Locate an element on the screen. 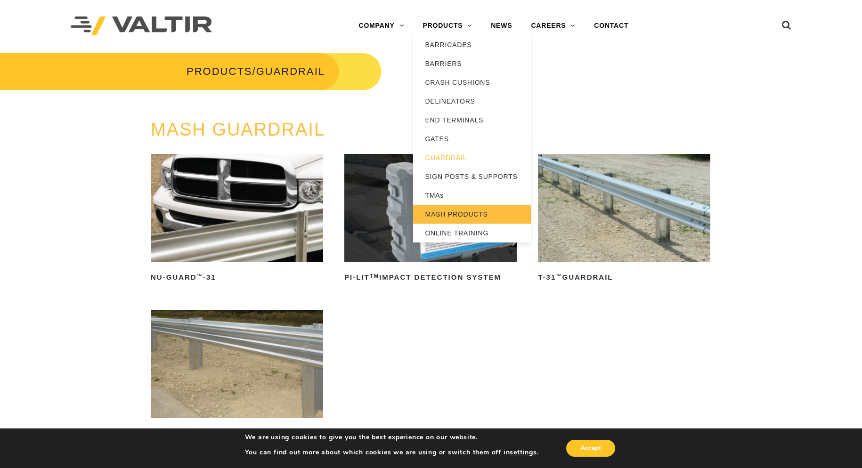 This screenshot has width=862, height=468. a: NU-GUARD™-31 is located at coordinates (237, 220).